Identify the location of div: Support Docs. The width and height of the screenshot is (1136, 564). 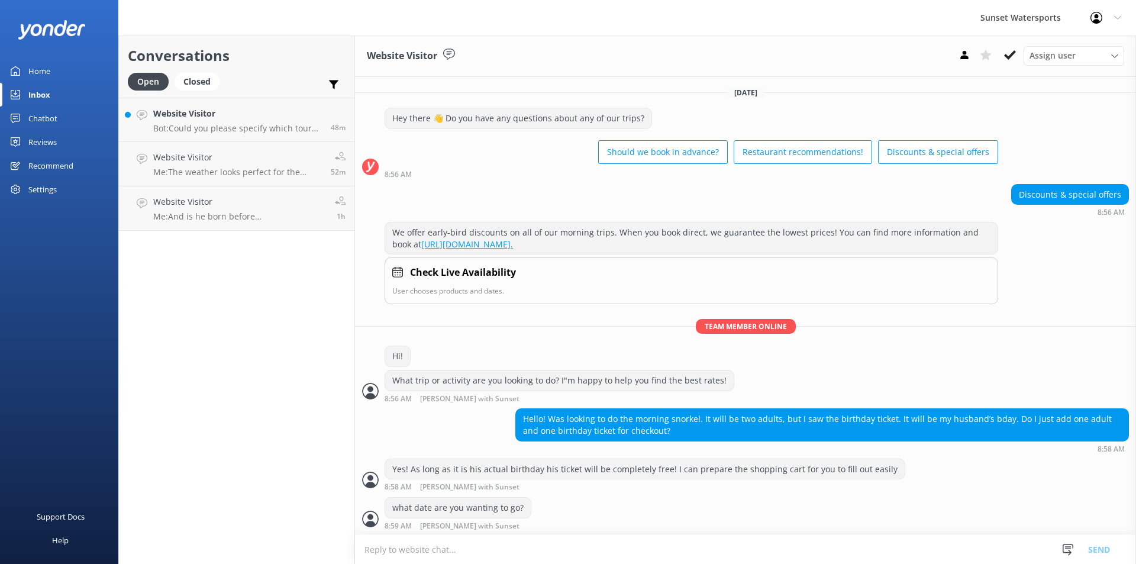
(60, 517).